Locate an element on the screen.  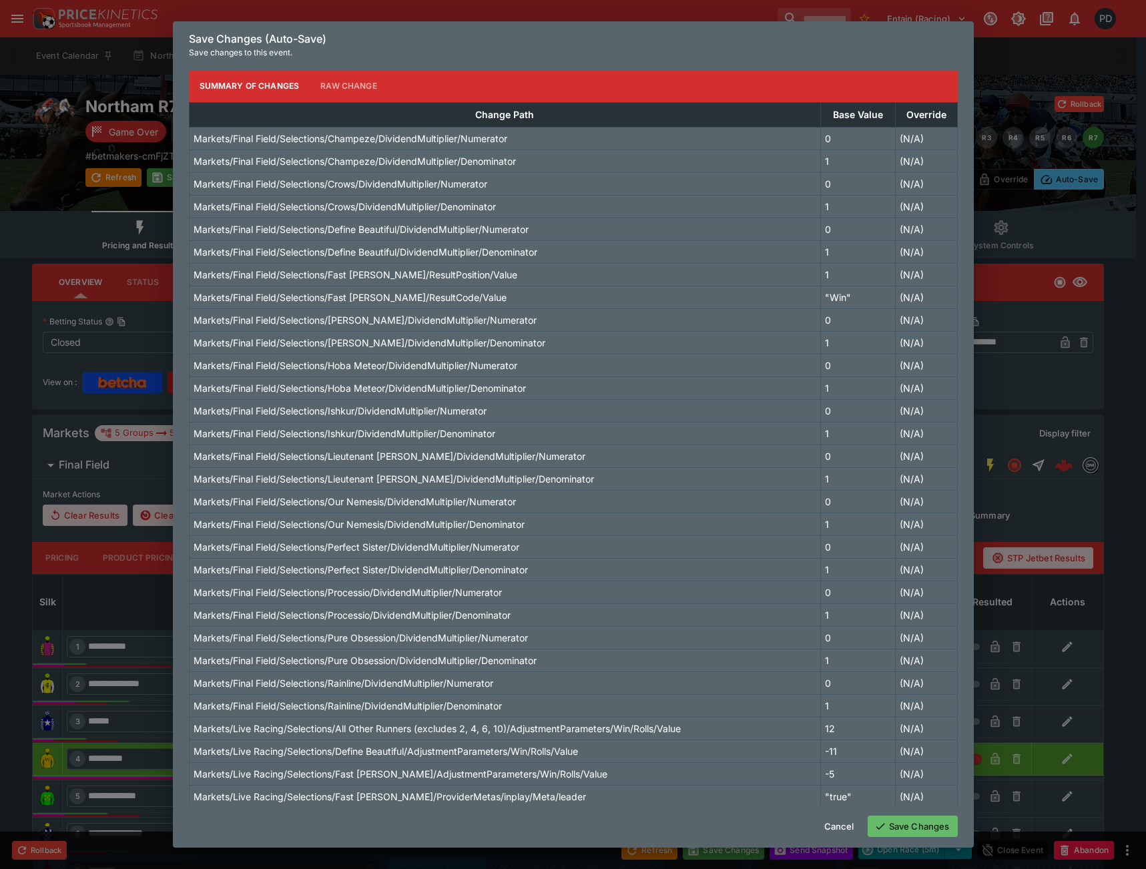
th: Change Path is located at coordinates (505, 114).